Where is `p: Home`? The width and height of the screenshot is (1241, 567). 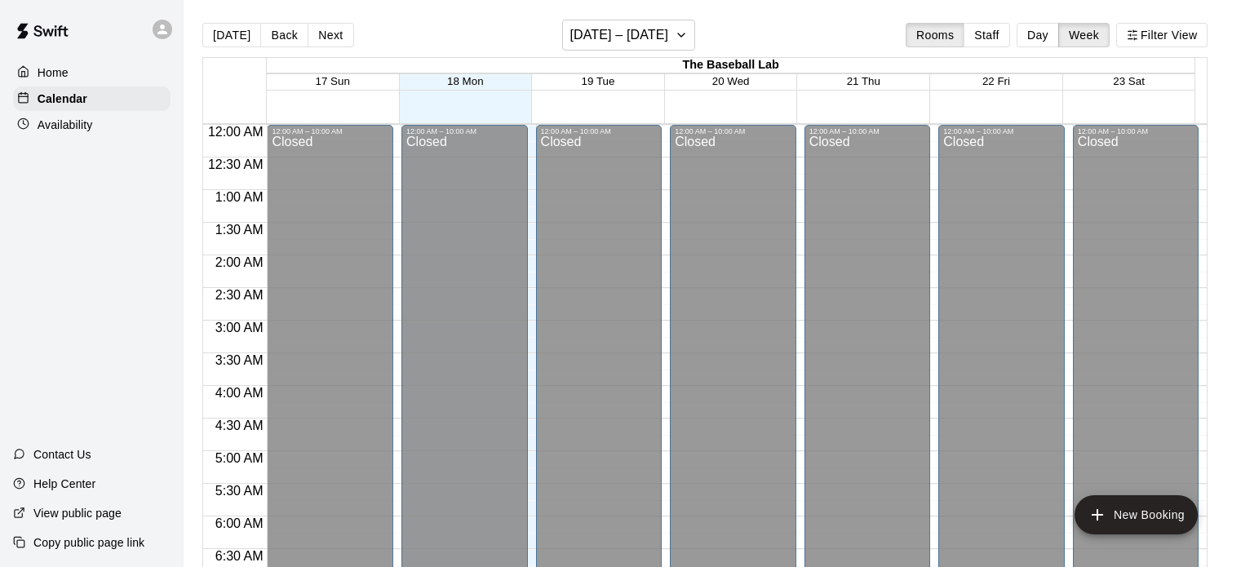 p: Home is located at coordinates (53, 73).